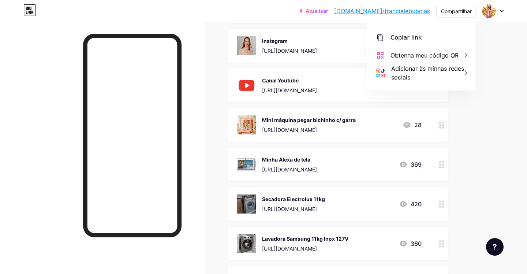 The height and width of the screenshot is (274, 527). I want to click on img: Canal Youtube, so click(247, 85).